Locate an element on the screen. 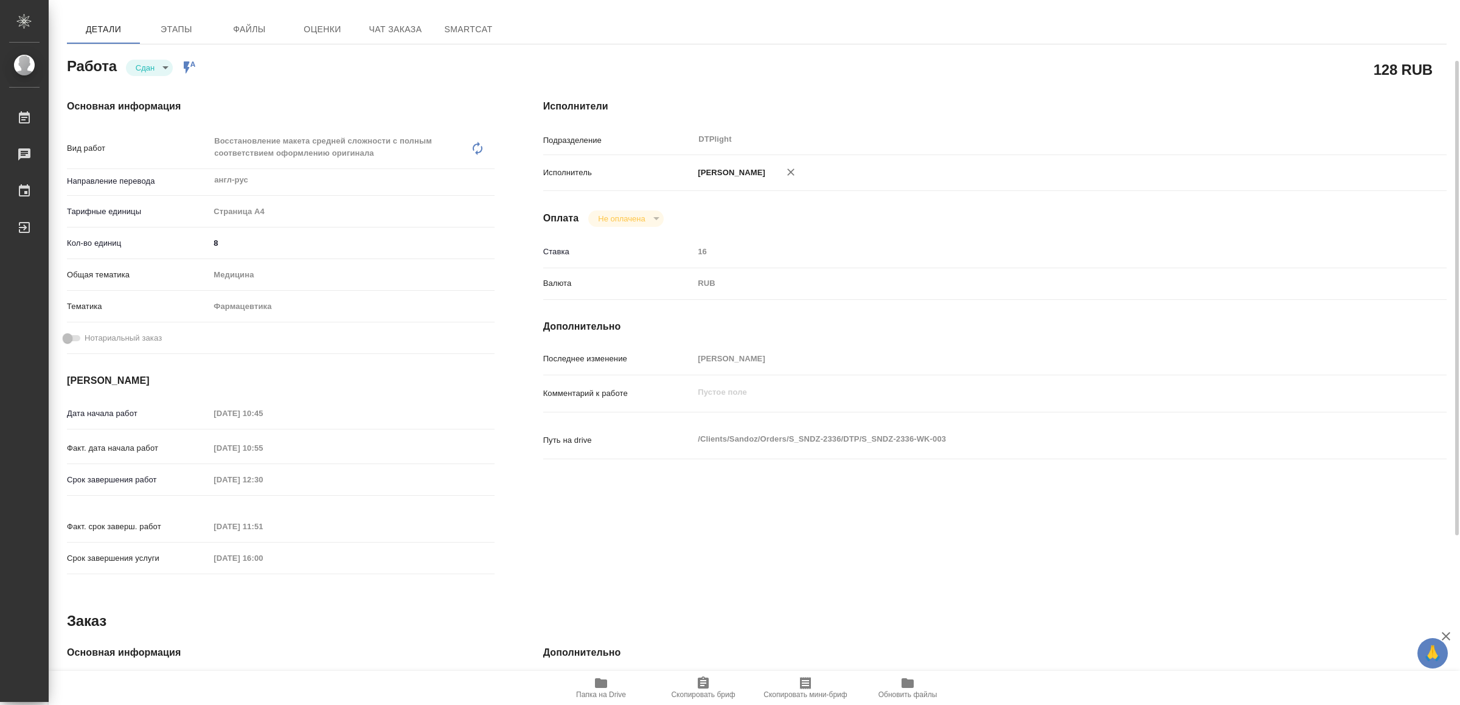 This screenshot has height=705, width=1460. h2: Заказ is located at coordinates (86, 621).